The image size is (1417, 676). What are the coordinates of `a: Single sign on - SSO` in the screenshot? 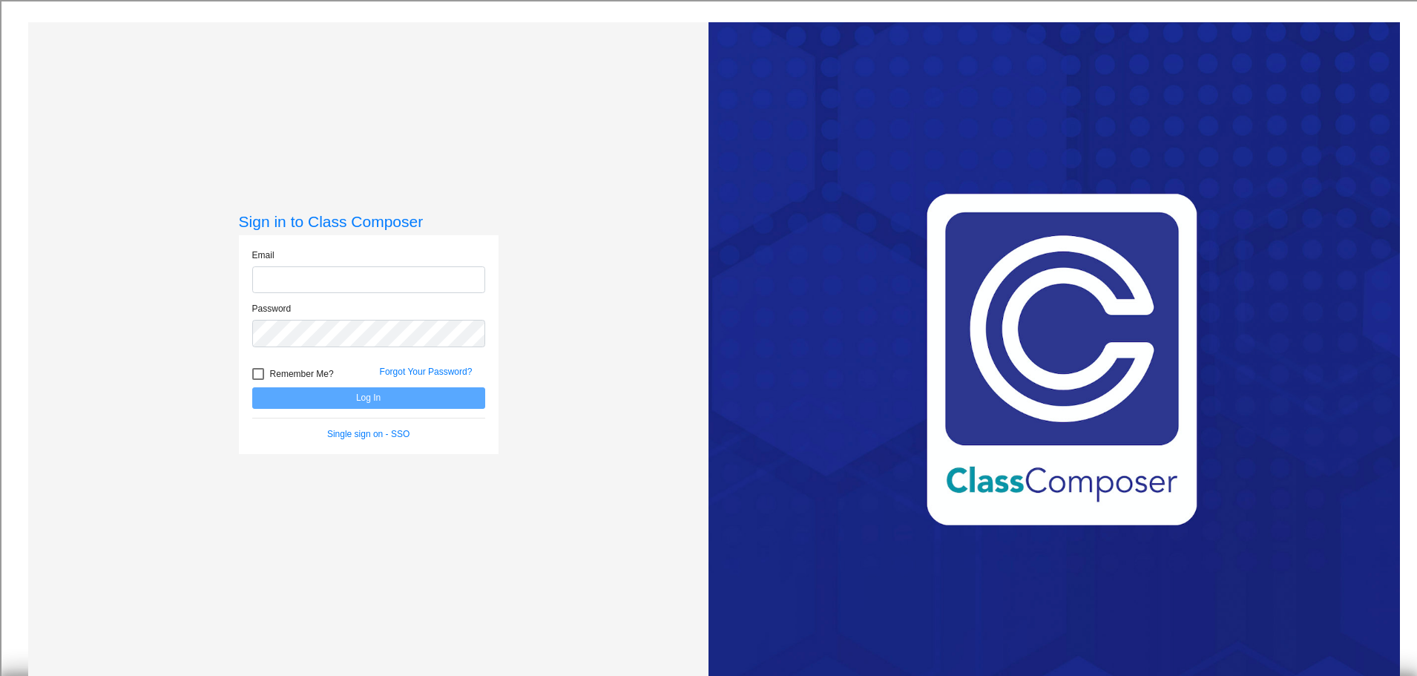 It's located at (368, 434).